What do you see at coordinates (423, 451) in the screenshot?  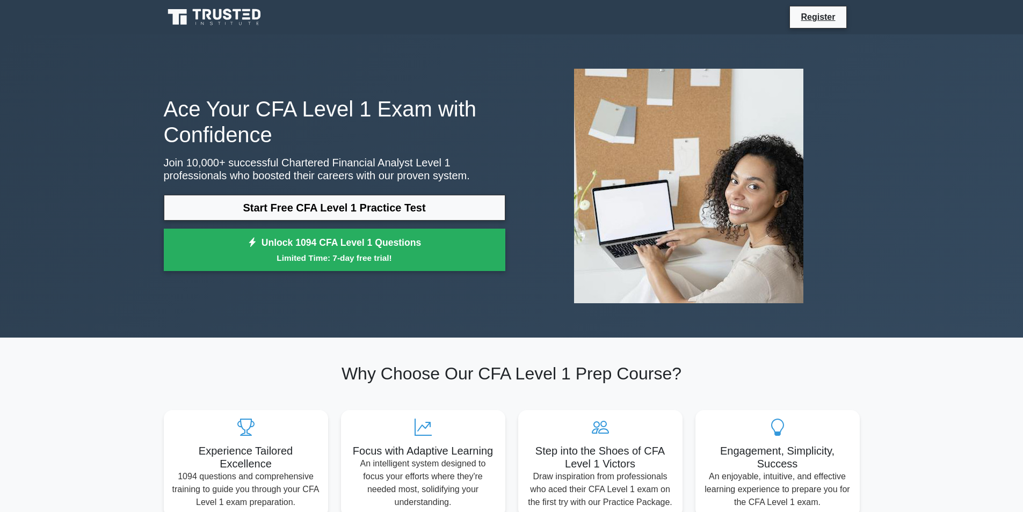 I see `h5: Focus with Adaptive Learning` at bounding box center [423, 451].